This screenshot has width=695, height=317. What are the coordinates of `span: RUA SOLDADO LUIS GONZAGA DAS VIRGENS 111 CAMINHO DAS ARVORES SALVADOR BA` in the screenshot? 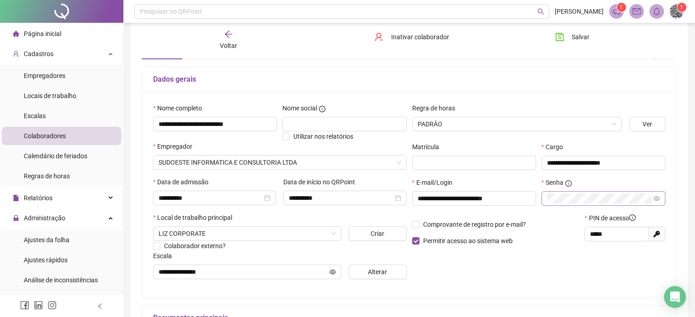 It's located at (247, 234).